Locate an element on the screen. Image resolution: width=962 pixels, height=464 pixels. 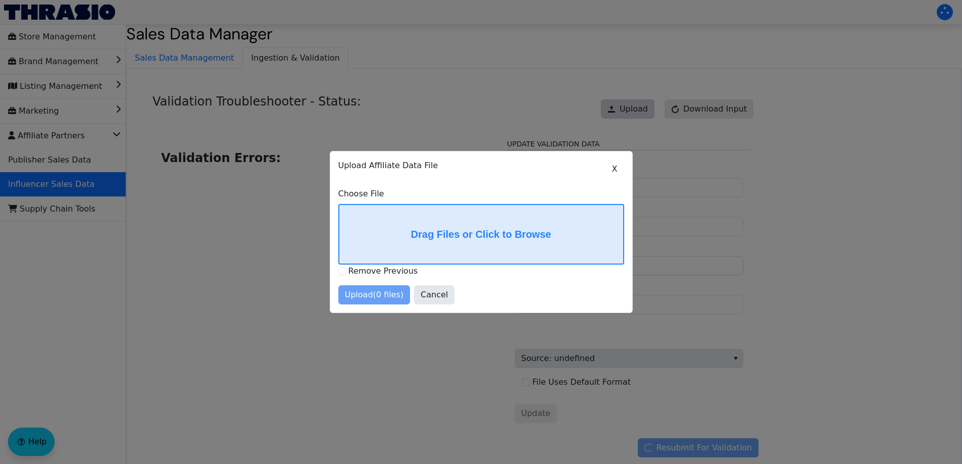
button: Cancel is located at coordinates (434, 295).